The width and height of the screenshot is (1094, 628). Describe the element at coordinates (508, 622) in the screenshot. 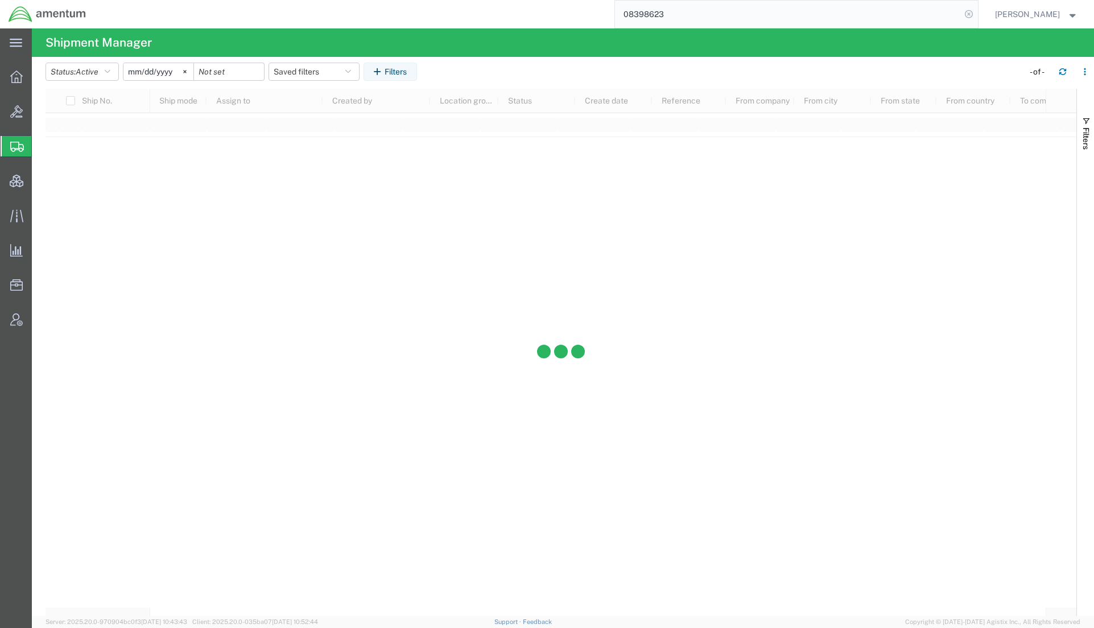

I see `a: Support` at that location.